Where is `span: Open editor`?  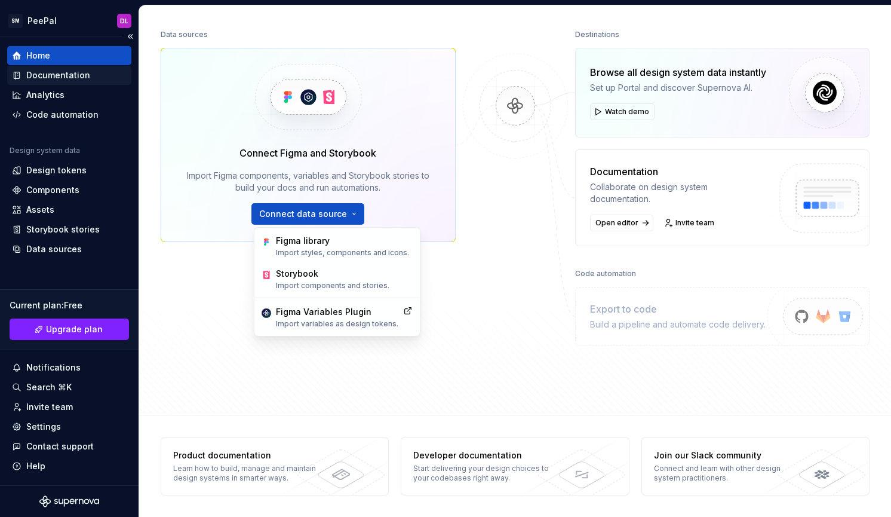 span: Open editor is located at coordinates (617, 223).